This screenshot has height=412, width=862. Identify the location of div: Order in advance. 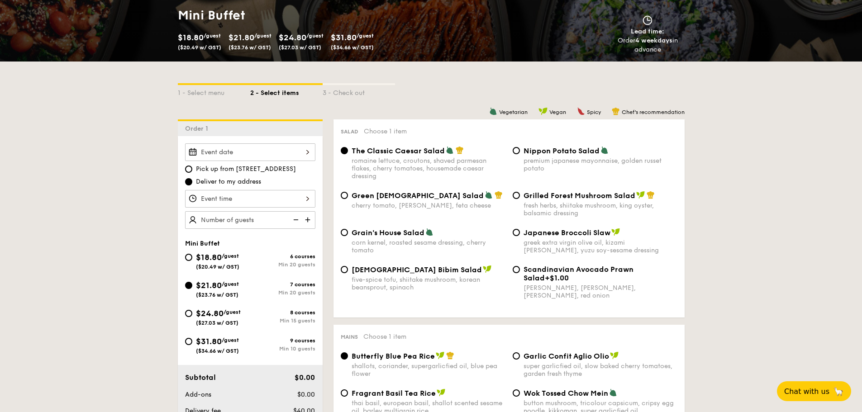
(647, 45).